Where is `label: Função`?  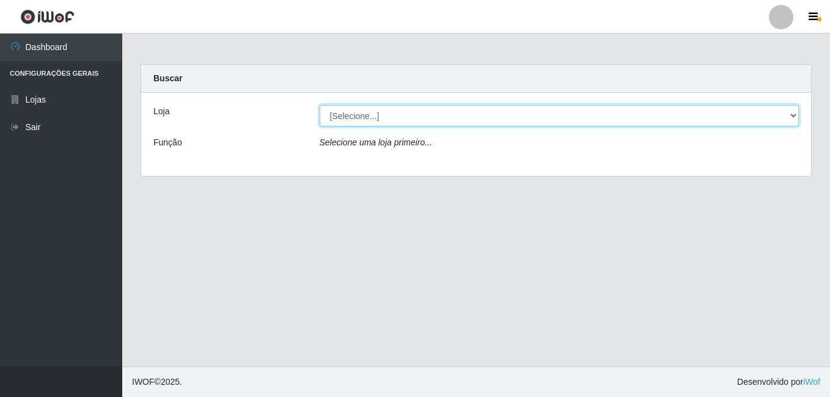 label: Função is located at coordinates (167, 142).